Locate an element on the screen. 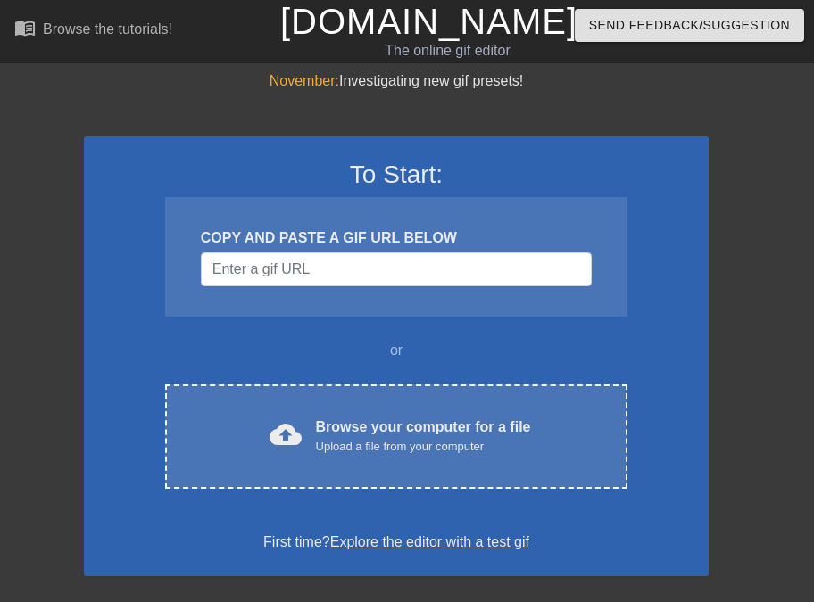  div: Upload a file from your computer is located at coordinates (423, 447).